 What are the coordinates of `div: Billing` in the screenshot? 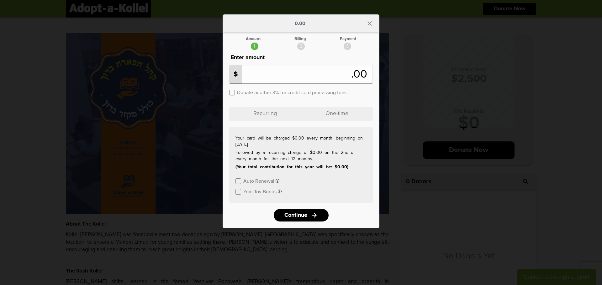 It's located at (300, 39).